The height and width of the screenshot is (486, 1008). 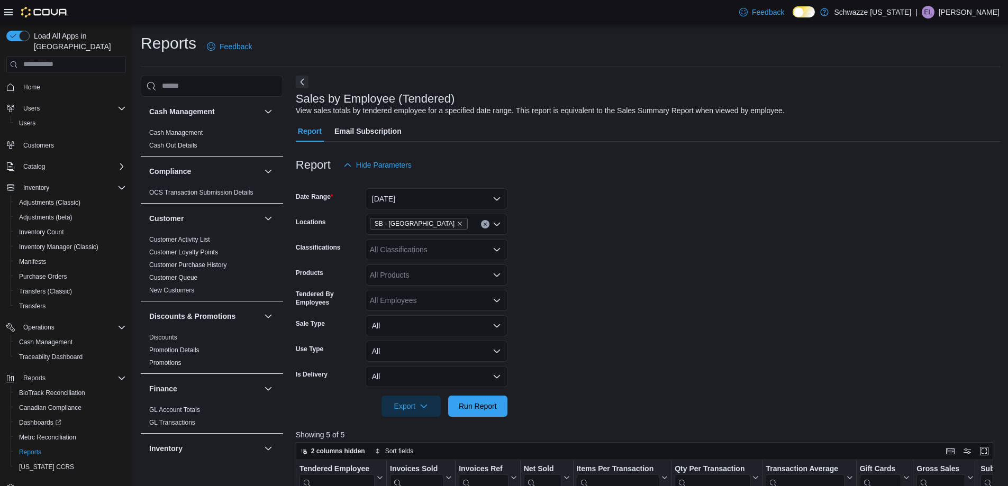 What do you see at coordinates (32, 262) in the screenshot?
I see `a: Manifests` at bounding box center [32, 262].